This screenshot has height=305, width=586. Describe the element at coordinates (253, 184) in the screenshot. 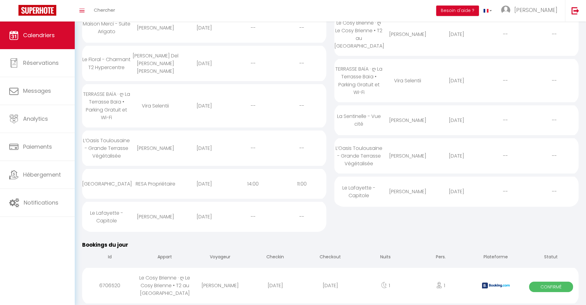

I see `div: 14:00` at that location.